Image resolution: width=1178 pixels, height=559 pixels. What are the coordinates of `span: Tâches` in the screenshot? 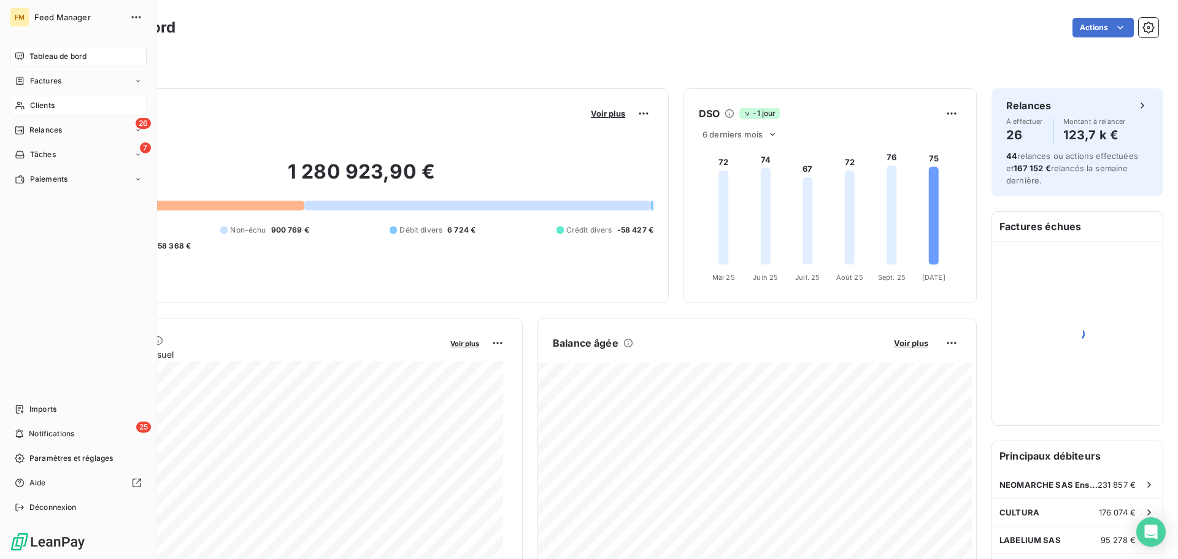 It's located at (43, 155).